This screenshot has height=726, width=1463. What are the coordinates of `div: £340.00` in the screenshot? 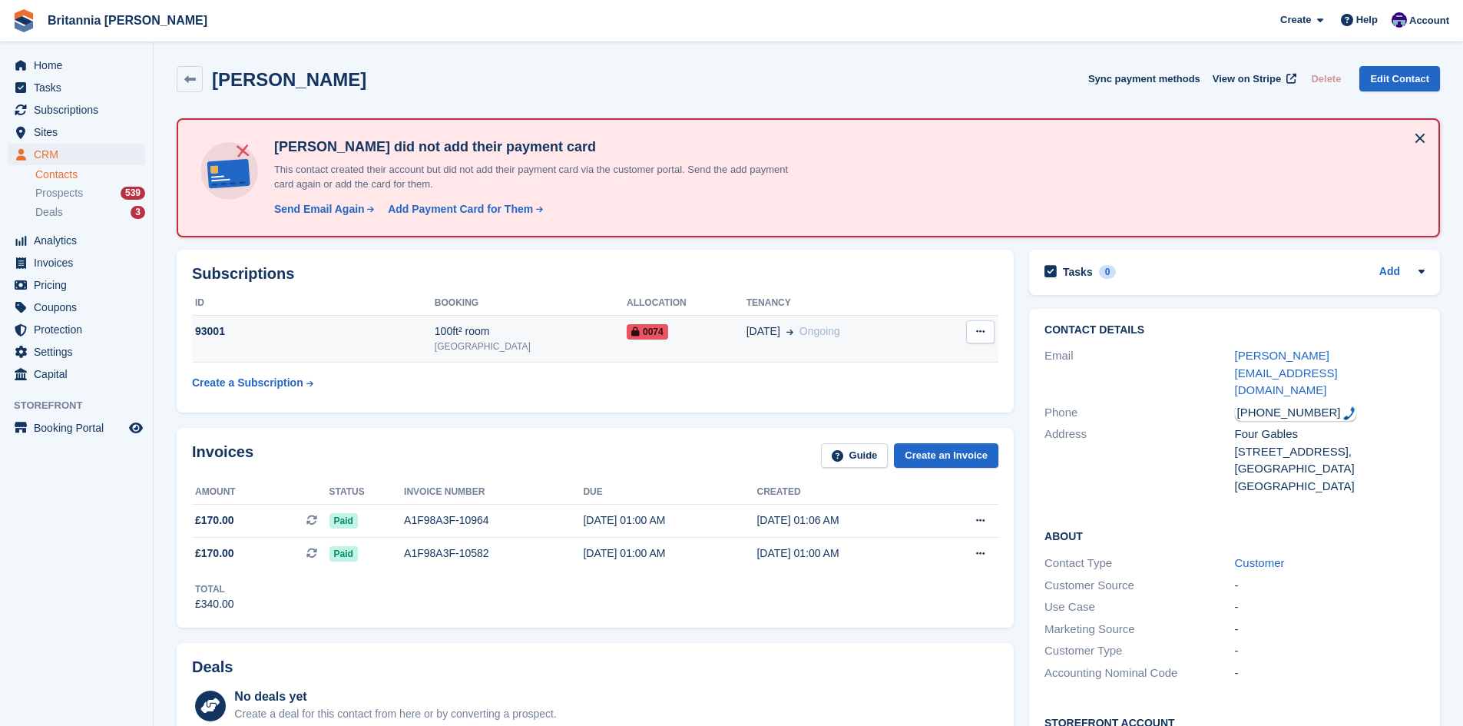 It's located at (214, 603).